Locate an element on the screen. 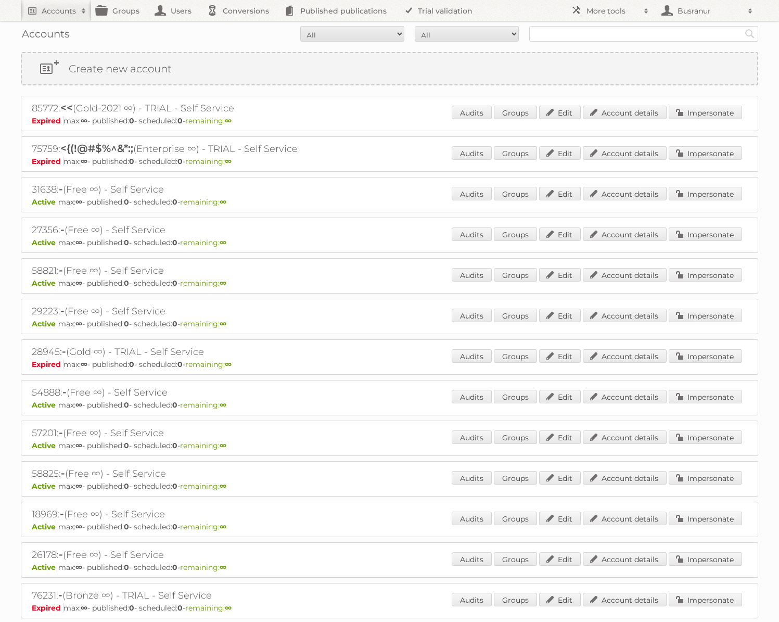  h2: 26178: (Free ∞) - Self Service is located at coordinates (214, 555).